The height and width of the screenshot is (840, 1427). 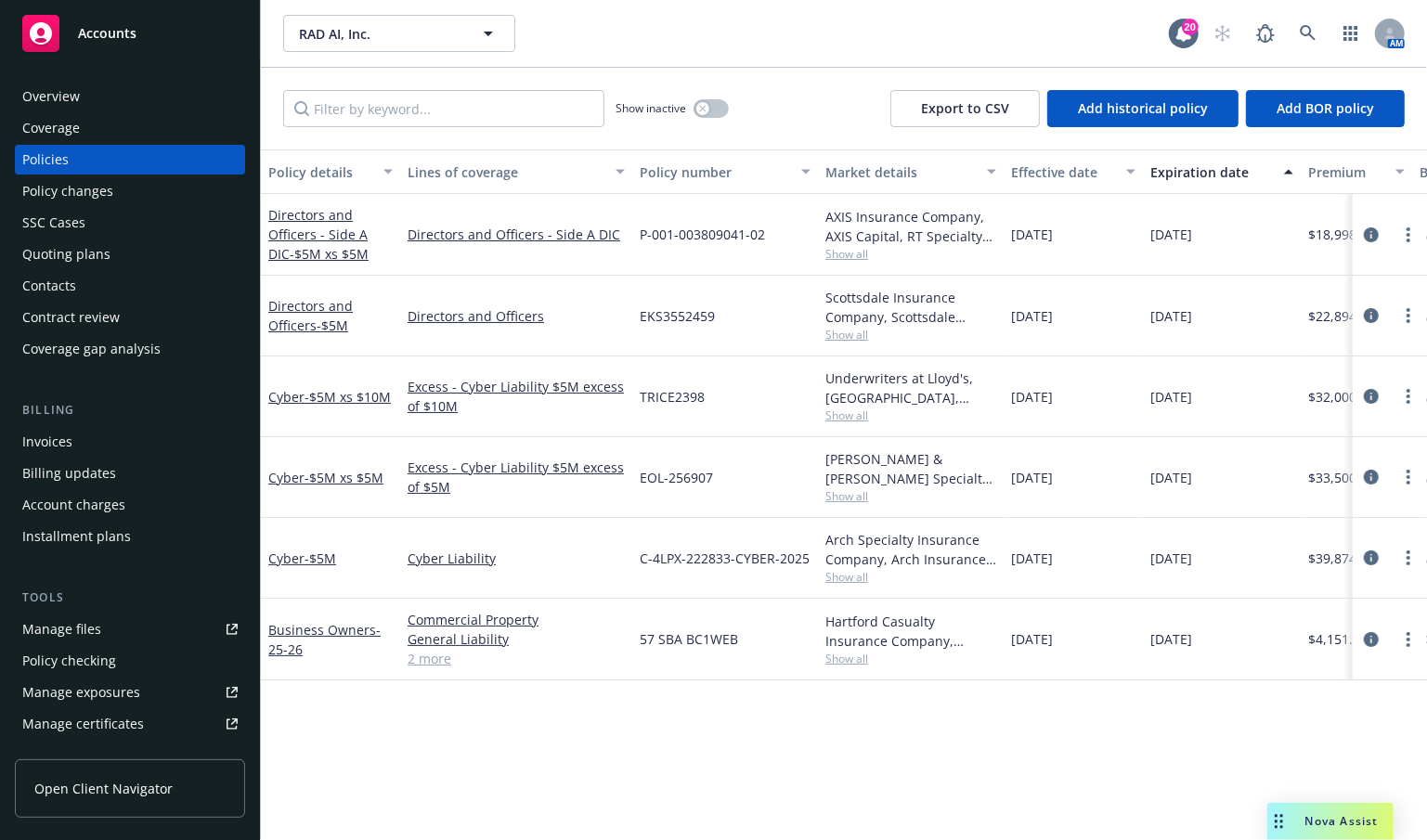 I want to click on button: Effective date, so click(x=1073, y=172).